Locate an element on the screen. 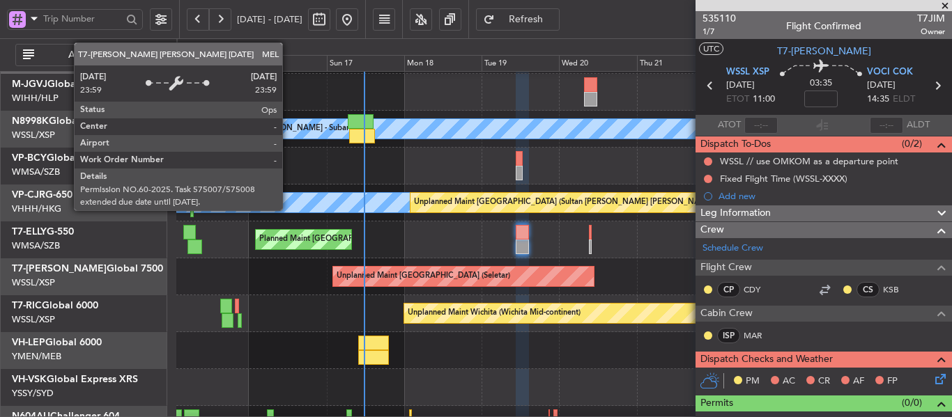  div: WSSL // use OMKOM as a departure point is located at coordinates (809, 161).